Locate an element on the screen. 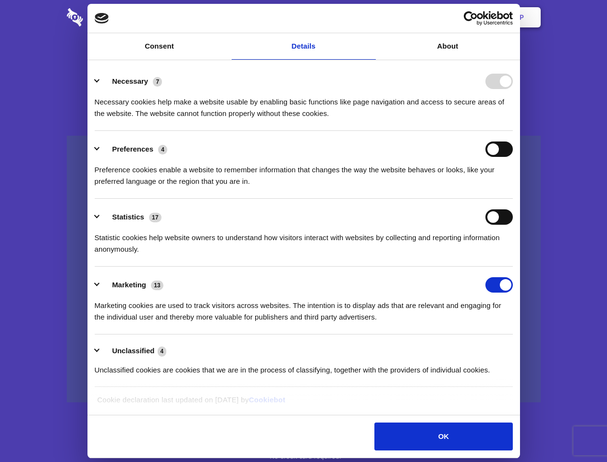 This screenshot has width=607, height=462. button: Preferences (4) is located at coordinates (134, 149).